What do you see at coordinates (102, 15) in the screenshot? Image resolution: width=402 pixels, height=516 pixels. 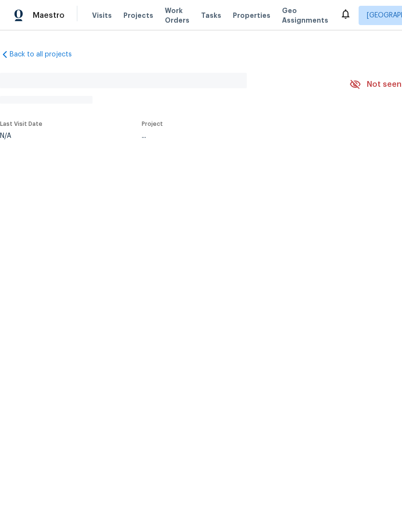 I see `span: Visits` at bounding box center [102, 15].